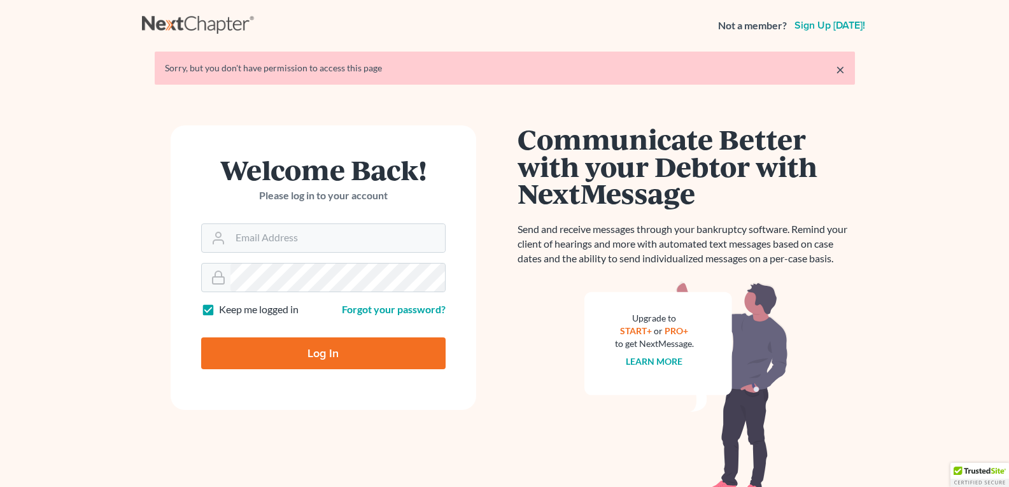  Describe the element at coordinates (393, 309) in the screenshot. I see `a: Forgot your password?` at that location.